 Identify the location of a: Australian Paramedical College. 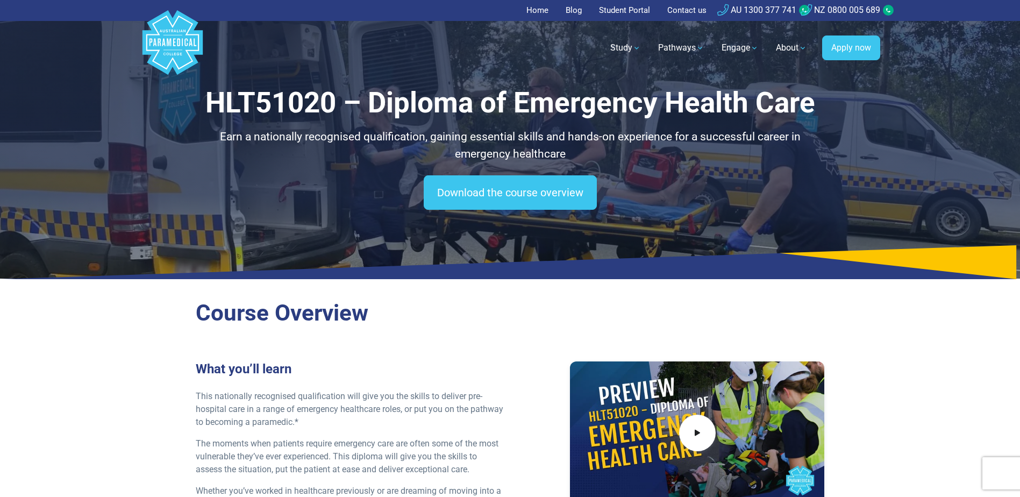
(173, 48).